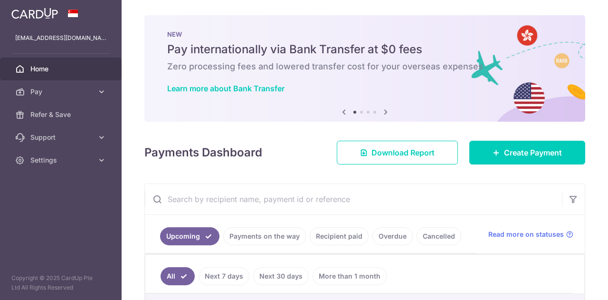 This screenshot has height=300, width=608. Describe the element at coordinates (62, 137) in the screenshot. I see `span: Support` at that location.